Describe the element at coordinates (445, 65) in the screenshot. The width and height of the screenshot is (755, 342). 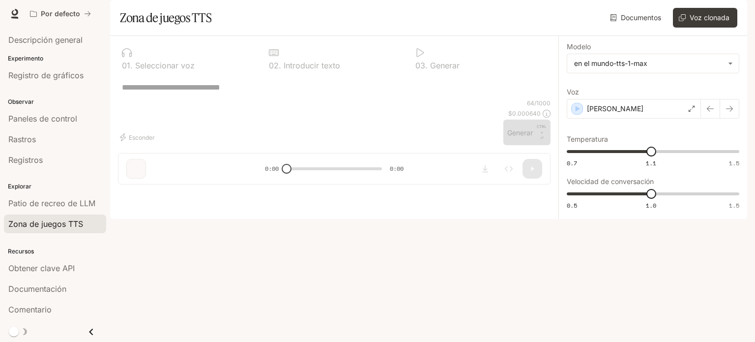
I see `font: Generar` at that location.